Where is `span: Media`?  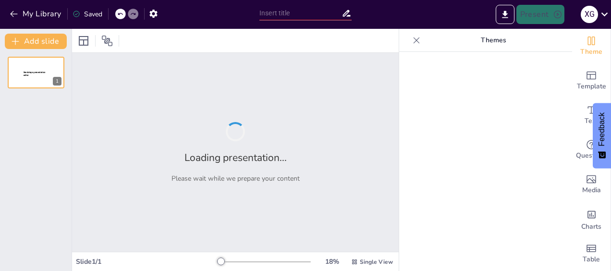
span: Media is located at coordinates (592, 190).